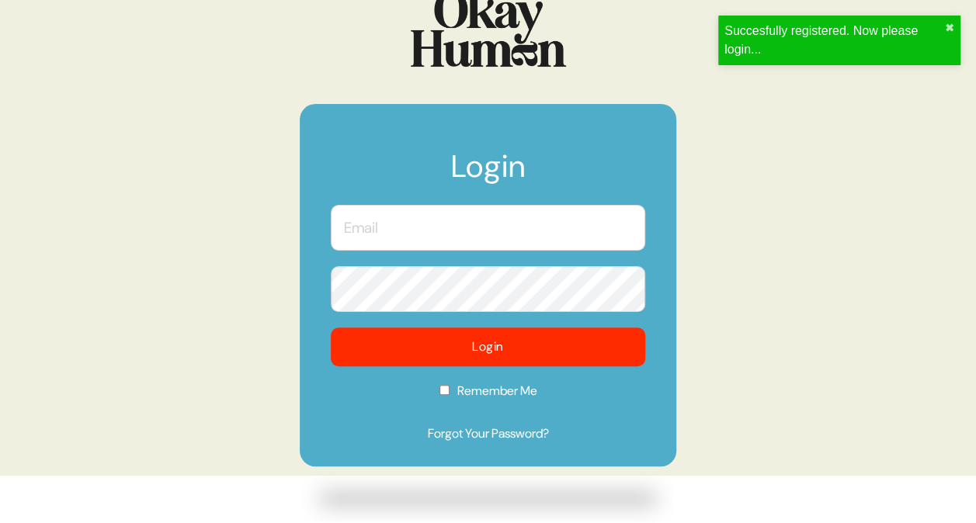 The height and width of the screenshot is (523, 976). I want to click on input: Email, so click(488, 228).